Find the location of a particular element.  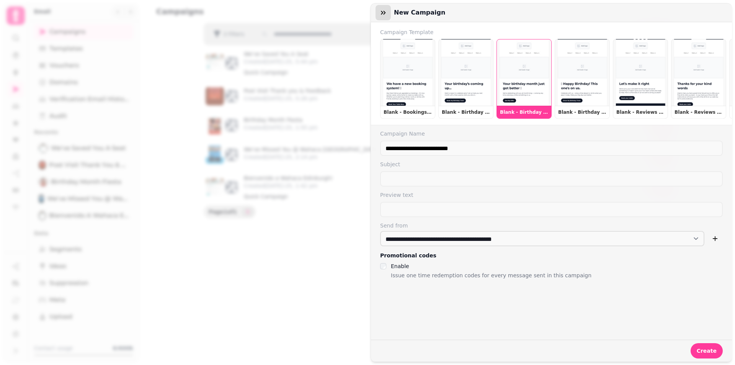

p: Blank - Birthday This Month is located at coordinates (524, 112).